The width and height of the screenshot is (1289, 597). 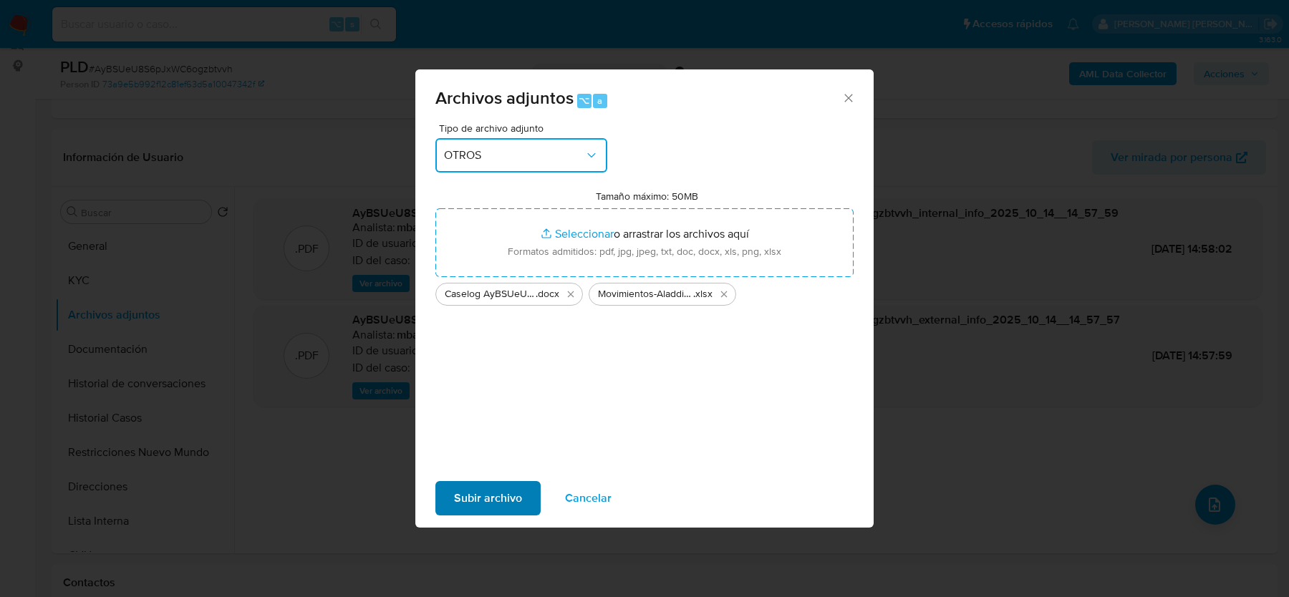 I want to click on span: Caselog AyBSUeU8S6pJxWC6ogzbtvvh_2025_09_17_23_09_26, so click(x=490, y=294).